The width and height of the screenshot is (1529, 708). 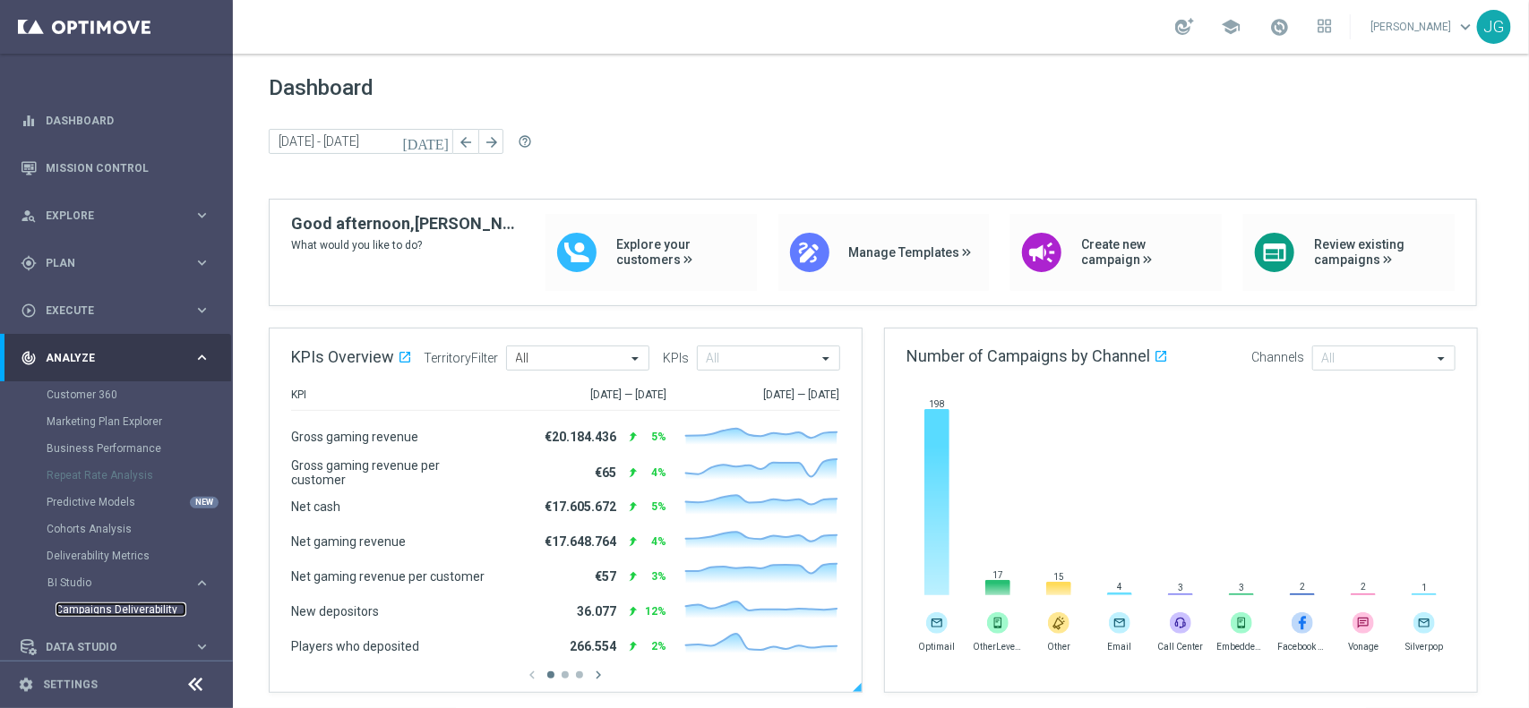 What do you see at coordinates (139, 502) in the screenshot?
I see `div: Predictive Models` at bounding box center [139, 502].